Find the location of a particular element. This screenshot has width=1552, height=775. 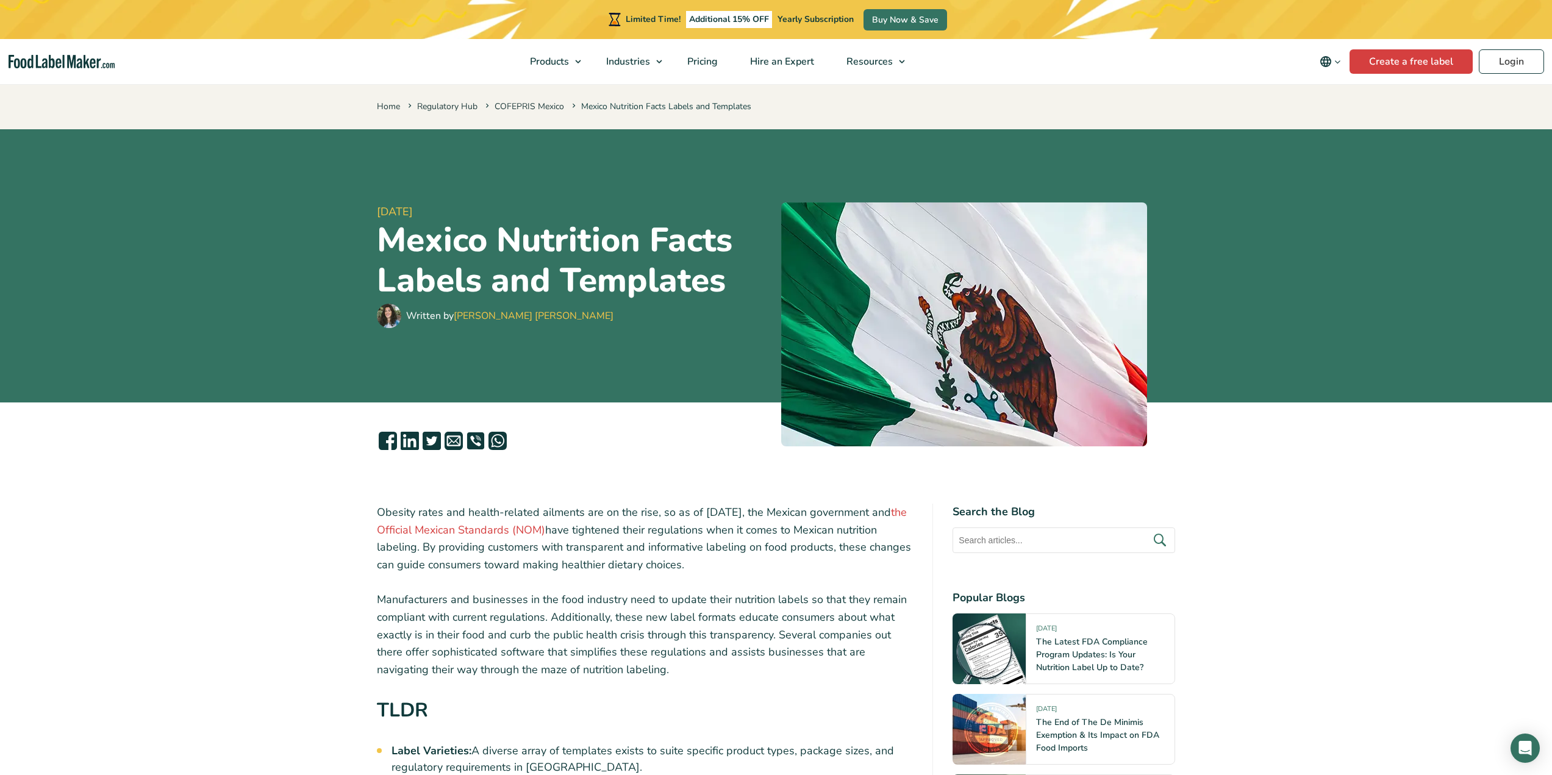

a: Resources is located at coordinates (871, 62).